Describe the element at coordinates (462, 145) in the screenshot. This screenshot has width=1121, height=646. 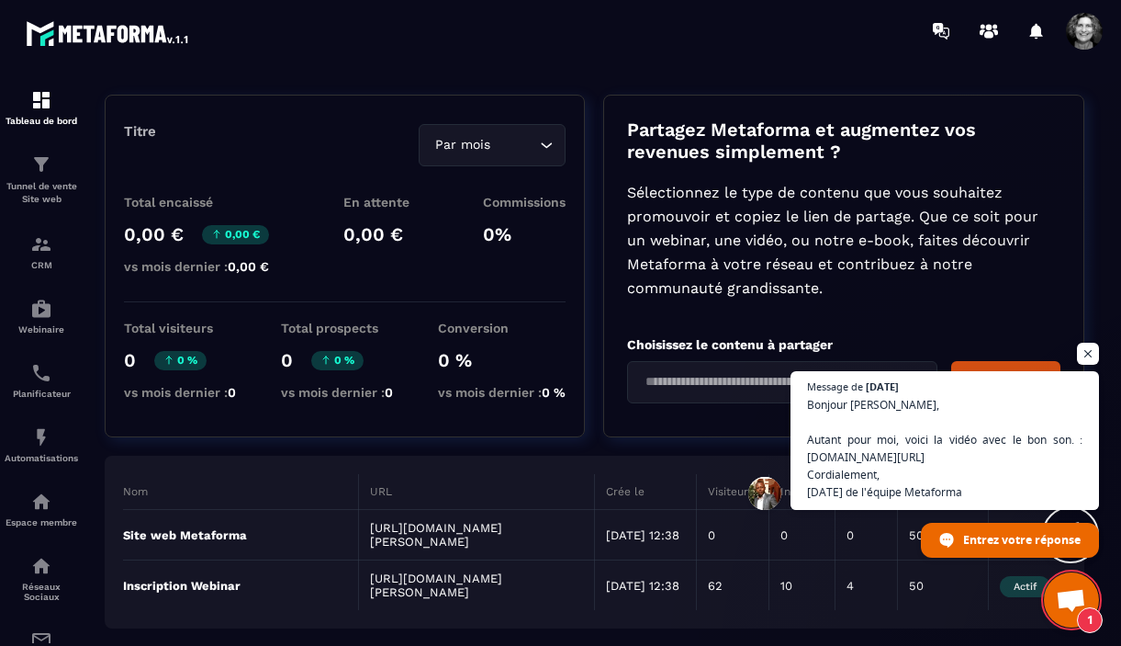
I see `span: Par mois` at that location.